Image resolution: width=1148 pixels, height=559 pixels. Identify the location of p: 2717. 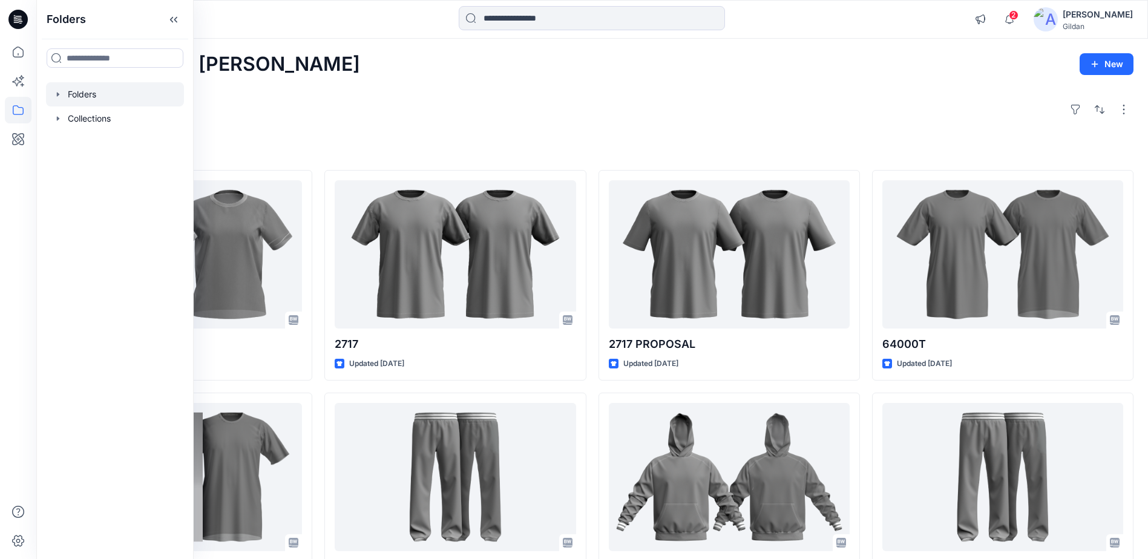
(455, 344).